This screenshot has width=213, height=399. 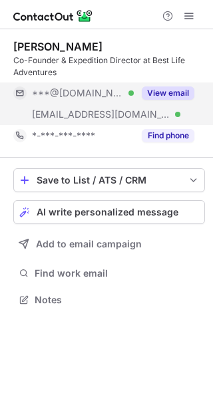 I want to click on div: Co-Founder & Expedition Director at Best Life Adventures, so click(x=109, y=67).